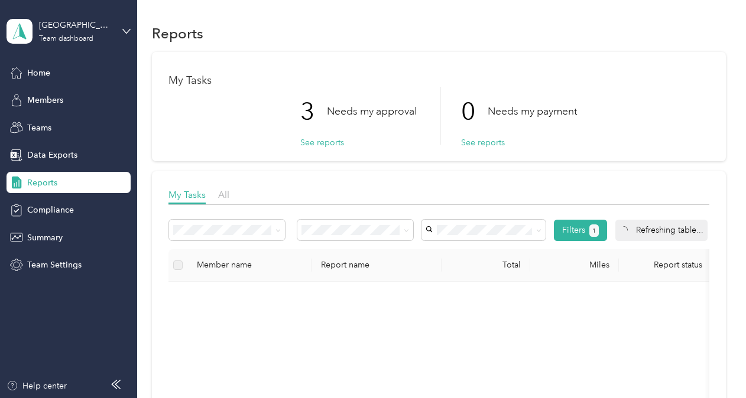 This screenshot has height=398, width=746. Describe the element at coordinates (187, 194) in the screenshot. I see `span: My Tasks` at that location.